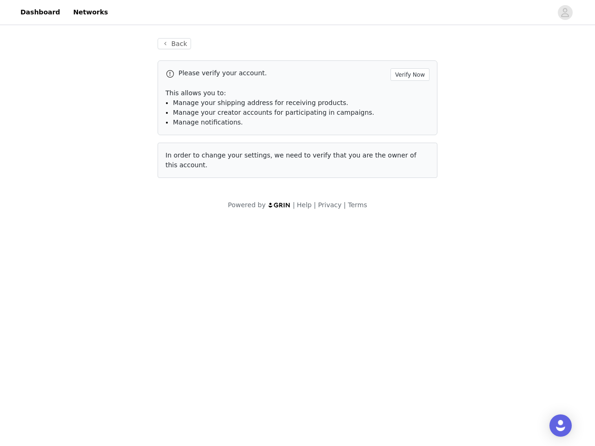 The image size is (595, 446). I want to click on span: Manage your shipping address for receiving products., so click(260, 103).